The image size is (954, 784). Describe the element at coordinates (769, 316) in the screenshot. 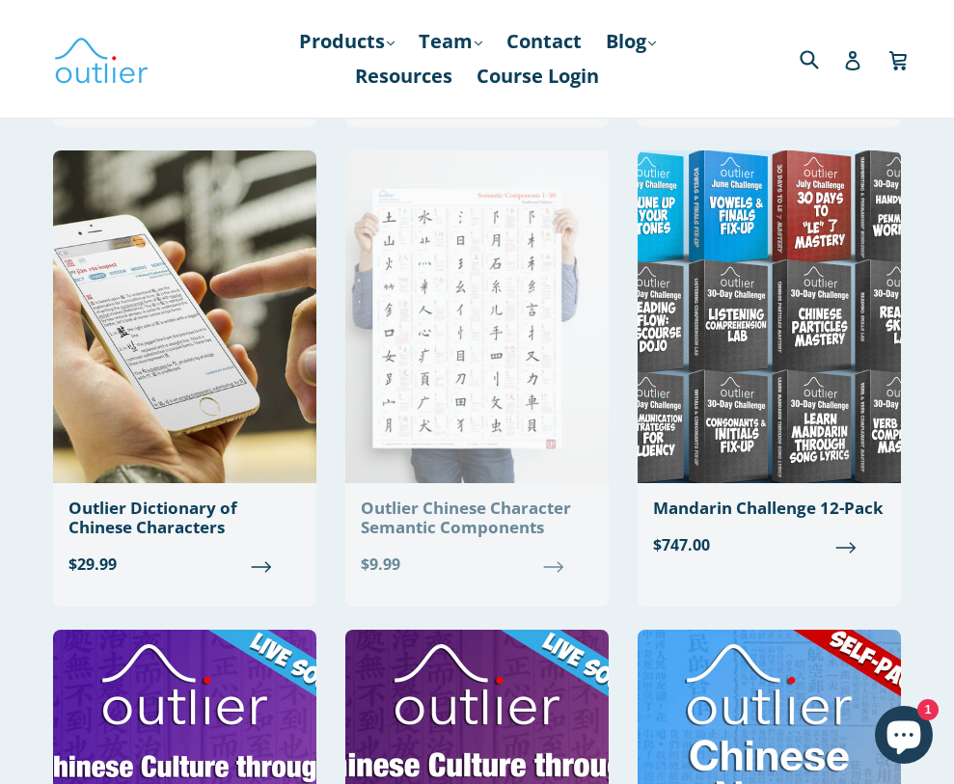

I see `img: Mandarin Challenge 12-Pack` at that location.